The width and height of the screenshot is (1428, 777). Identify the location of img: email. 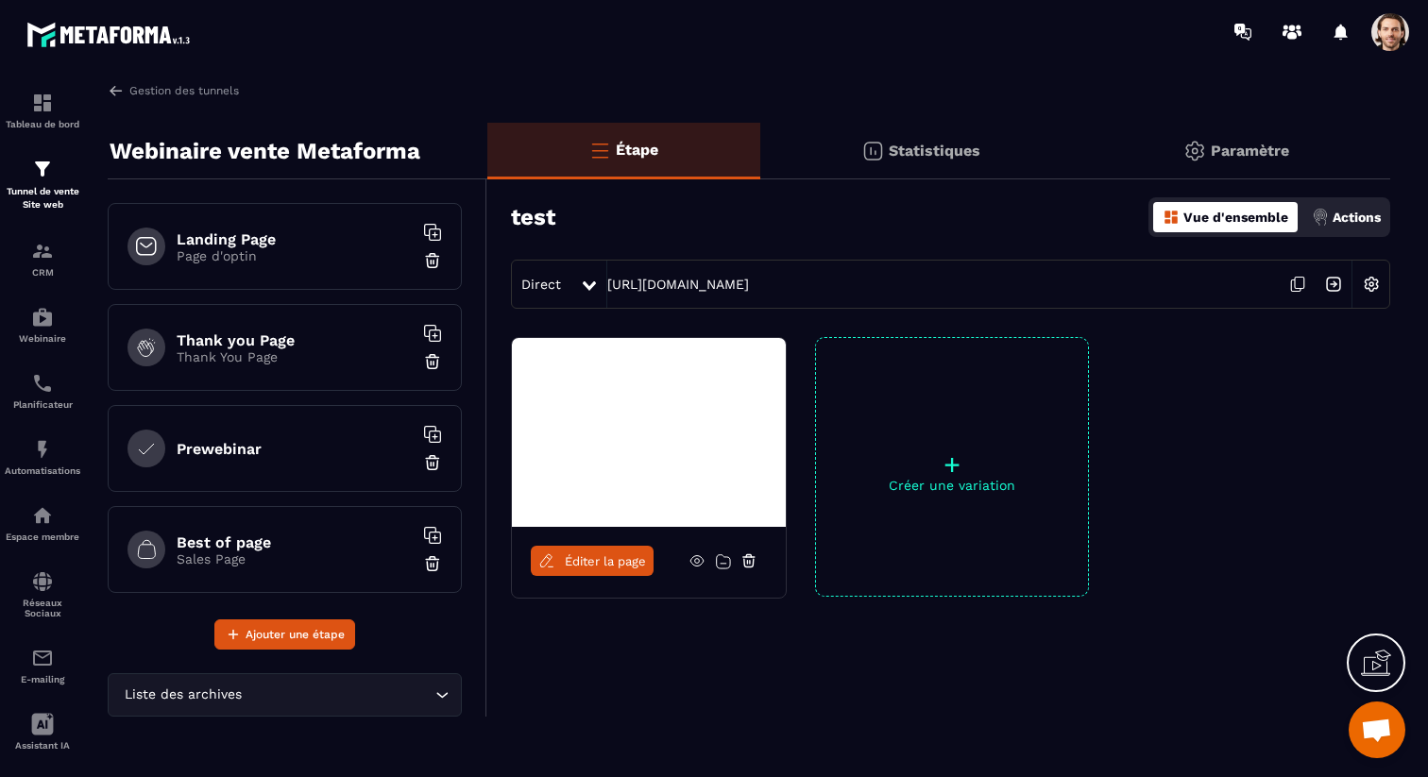
(43, 658).